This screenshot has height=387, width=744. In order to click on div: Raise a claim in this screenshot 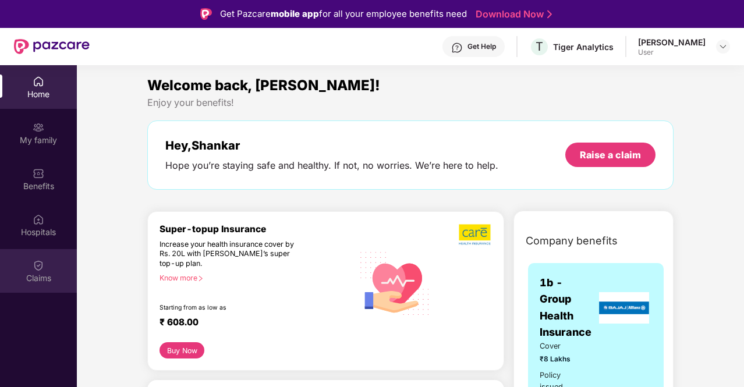, I will do `click(610, 155)`.